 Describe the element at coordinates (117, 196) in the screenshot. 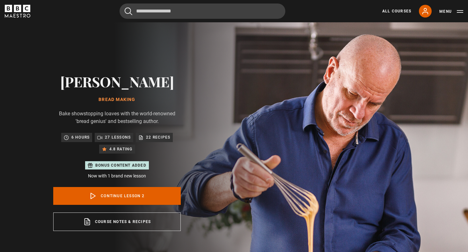

I see `a: Continue lesson 2` at that location.